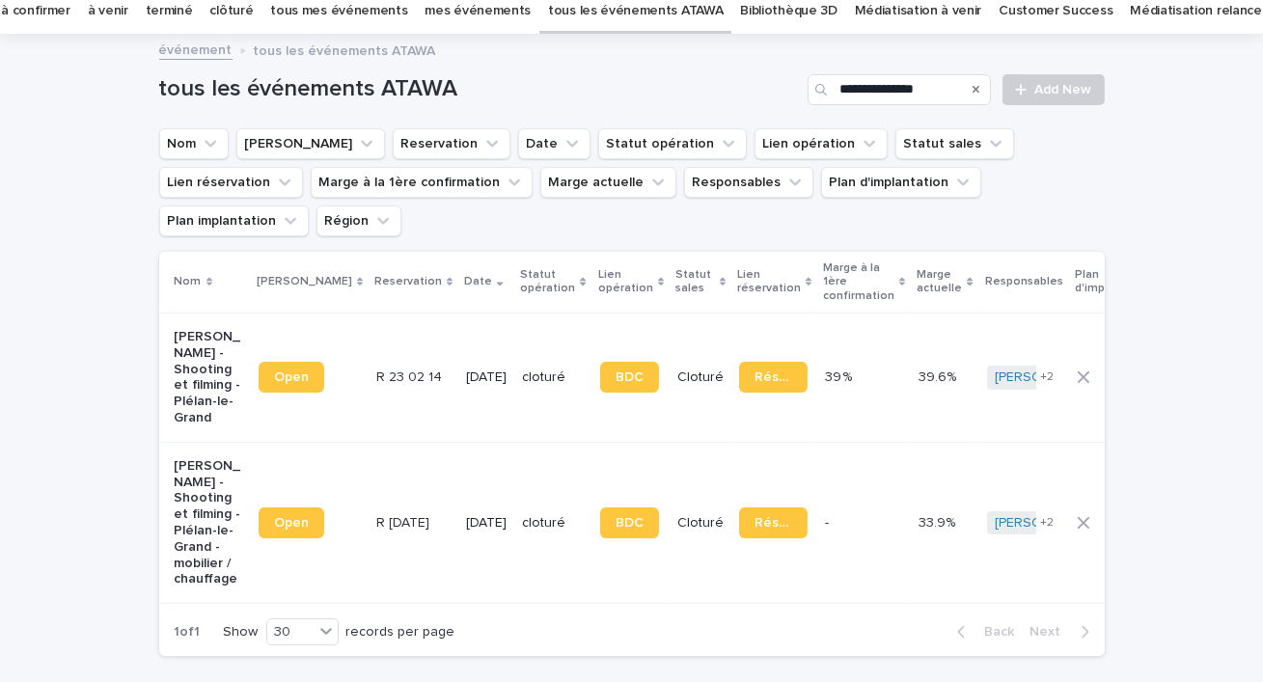  Describe the element at coordinates (554, 144) in the screenshot. I see `button: Date` at that location.